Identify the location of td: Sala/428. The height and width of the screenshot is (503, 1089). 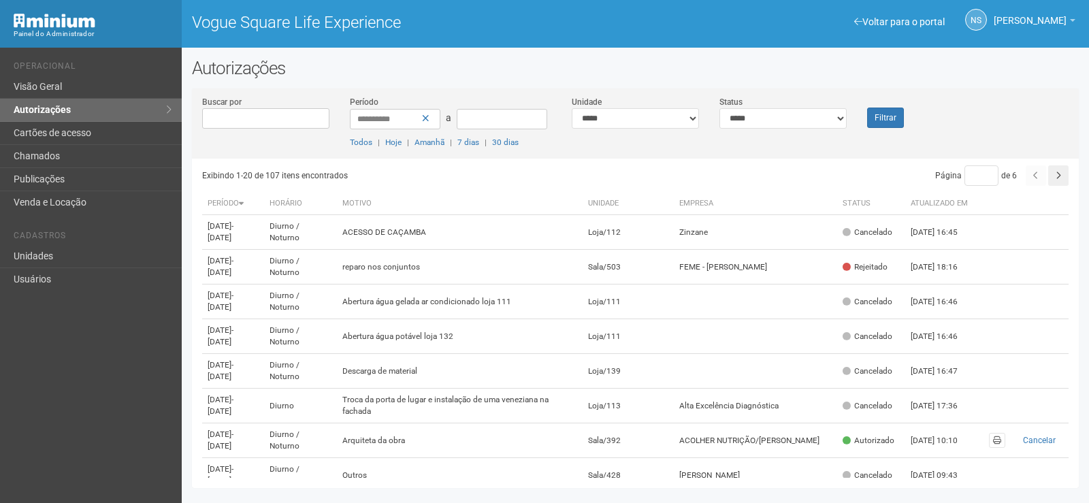
(628, 475).